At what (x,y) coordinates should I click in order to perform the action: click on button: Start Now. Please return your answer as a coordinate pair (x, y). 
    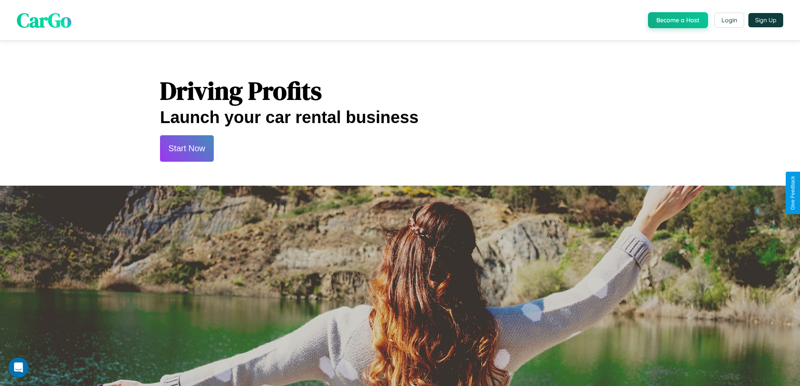
    Looking at the image, I should click on (187, 148).